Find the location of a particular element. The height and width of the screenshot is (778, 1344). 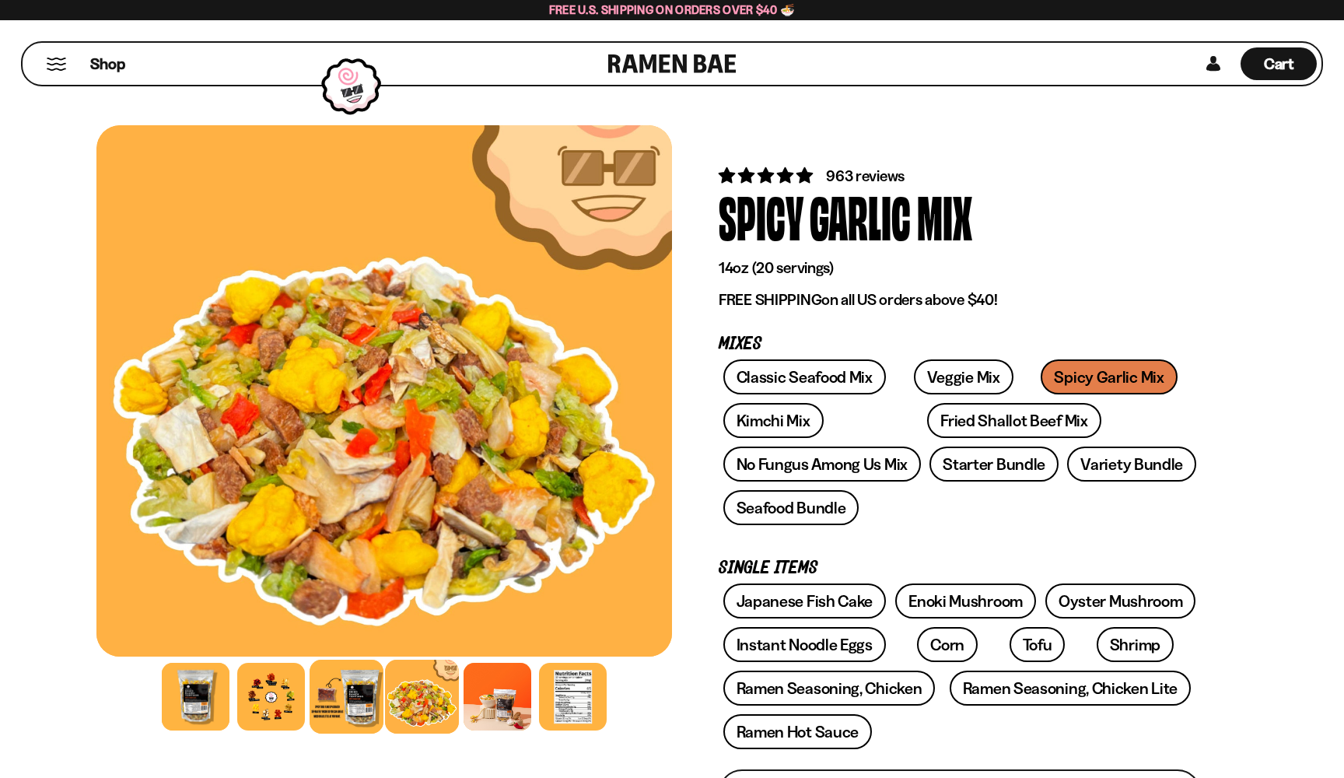

a: Enoki Mushroom is located at coordinates (966, 601).